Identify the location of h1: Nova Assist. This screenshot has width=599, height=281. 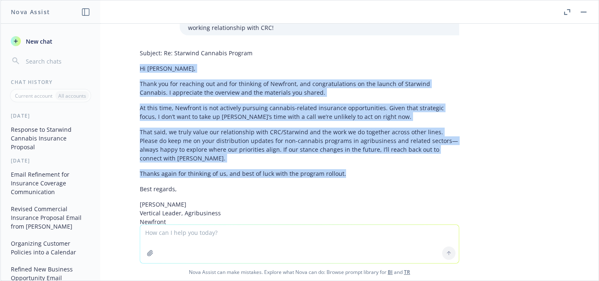
(30, 12).